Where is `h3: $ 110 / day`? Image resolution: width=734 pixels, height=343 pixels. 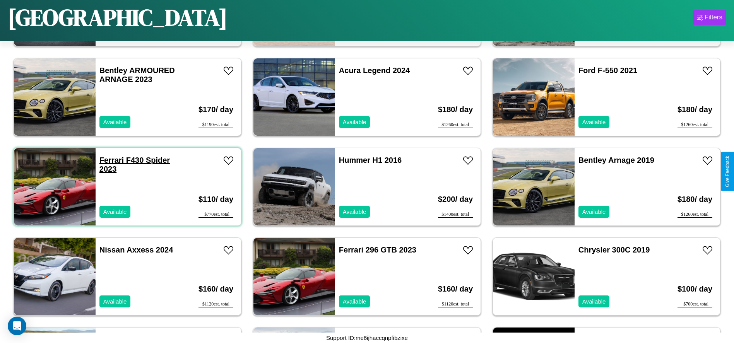 h3: $ 110 / day is located at coordinates (216, 199).